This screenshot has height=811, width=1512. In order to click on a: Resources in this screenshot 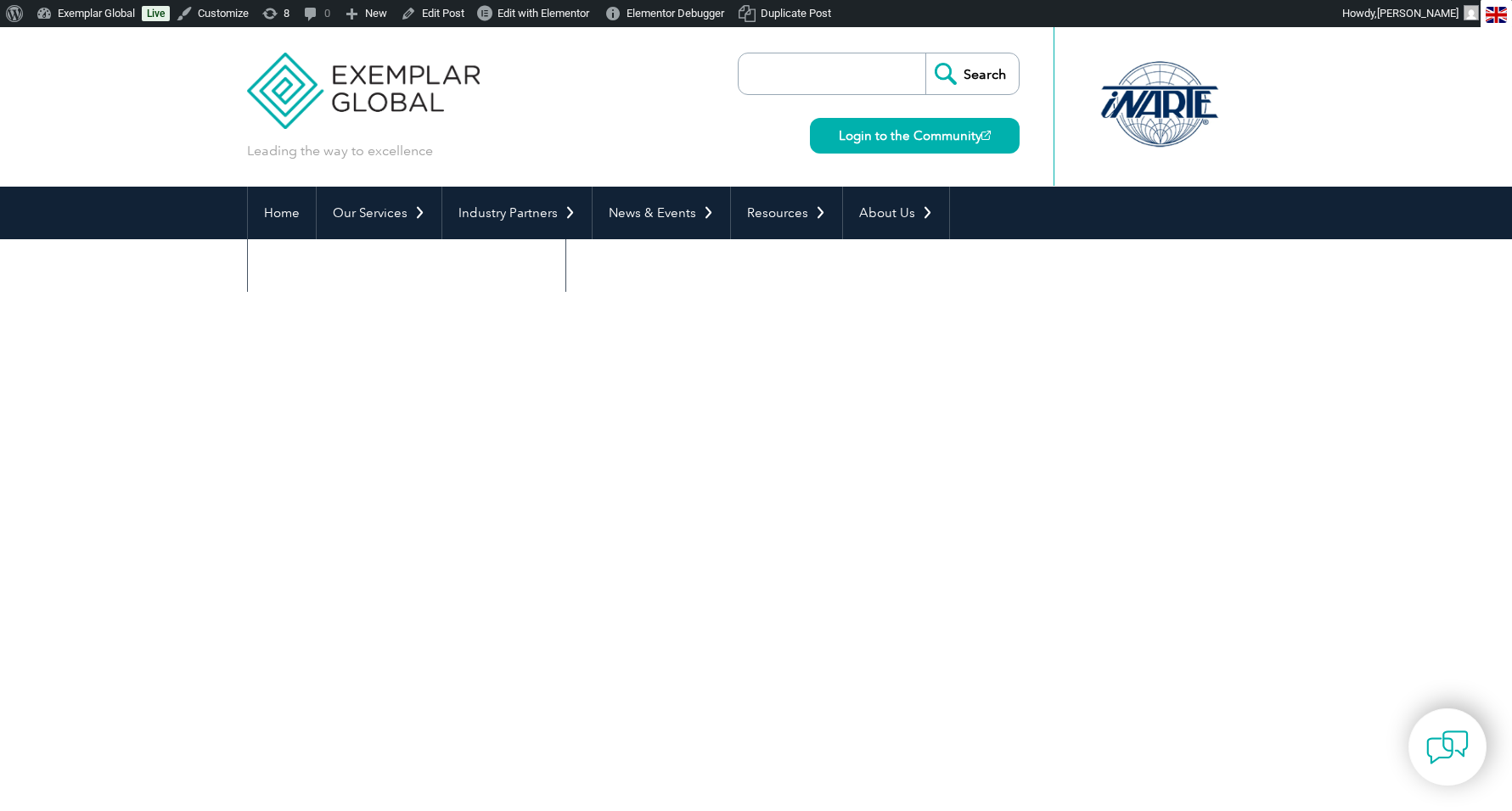, I will do `click(785, 213)`.